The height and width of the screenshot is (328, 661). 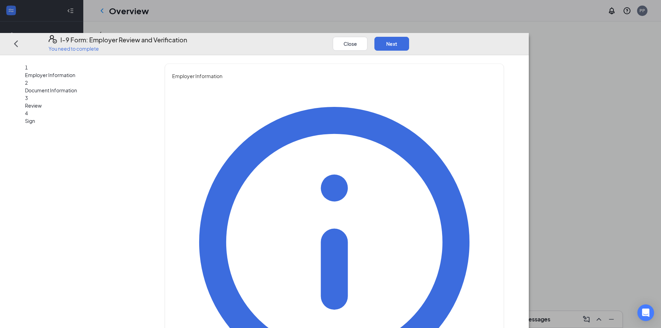 What do you see at coordinates (26, 67) in the screenshot?
I see `span: 1` at bounding box center [26, 67].